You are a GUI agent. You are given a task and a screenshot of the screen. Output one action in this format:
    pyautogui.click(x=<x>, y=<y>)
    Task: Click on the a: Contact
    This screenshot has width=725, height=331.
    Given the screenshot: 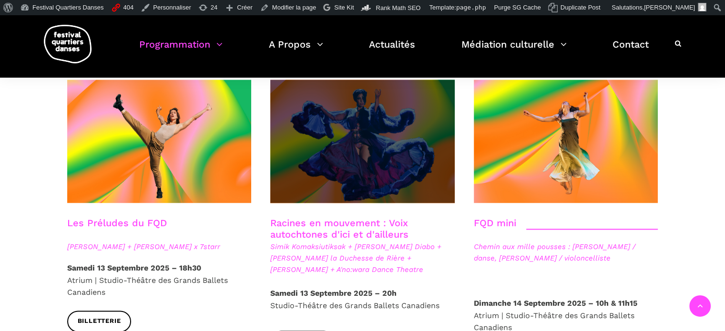 What is the action you would take?
    pyautogui.click(x=631, y=50)
    